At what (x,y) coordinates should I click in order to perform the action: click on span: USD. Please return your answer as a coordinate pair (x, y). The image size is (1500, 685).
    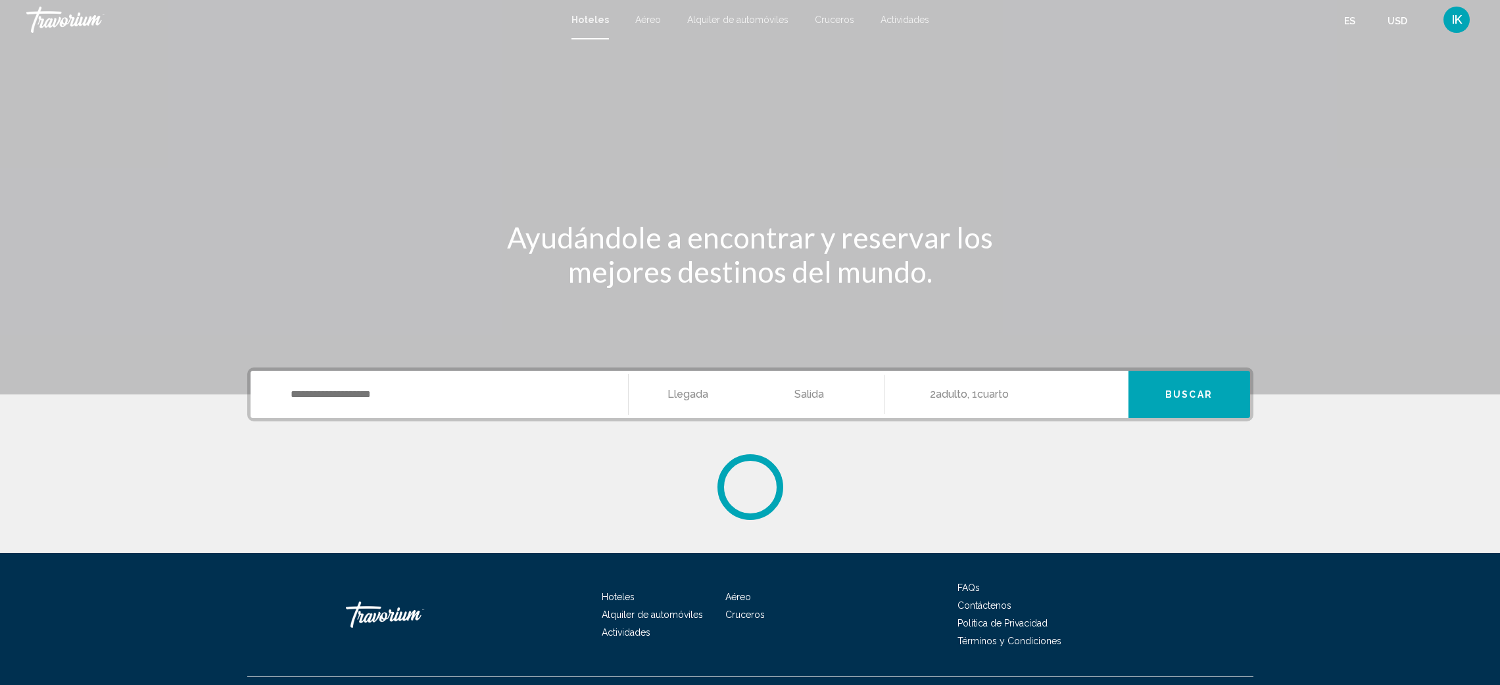
    Looking at the image, I should click on (1397, 21).